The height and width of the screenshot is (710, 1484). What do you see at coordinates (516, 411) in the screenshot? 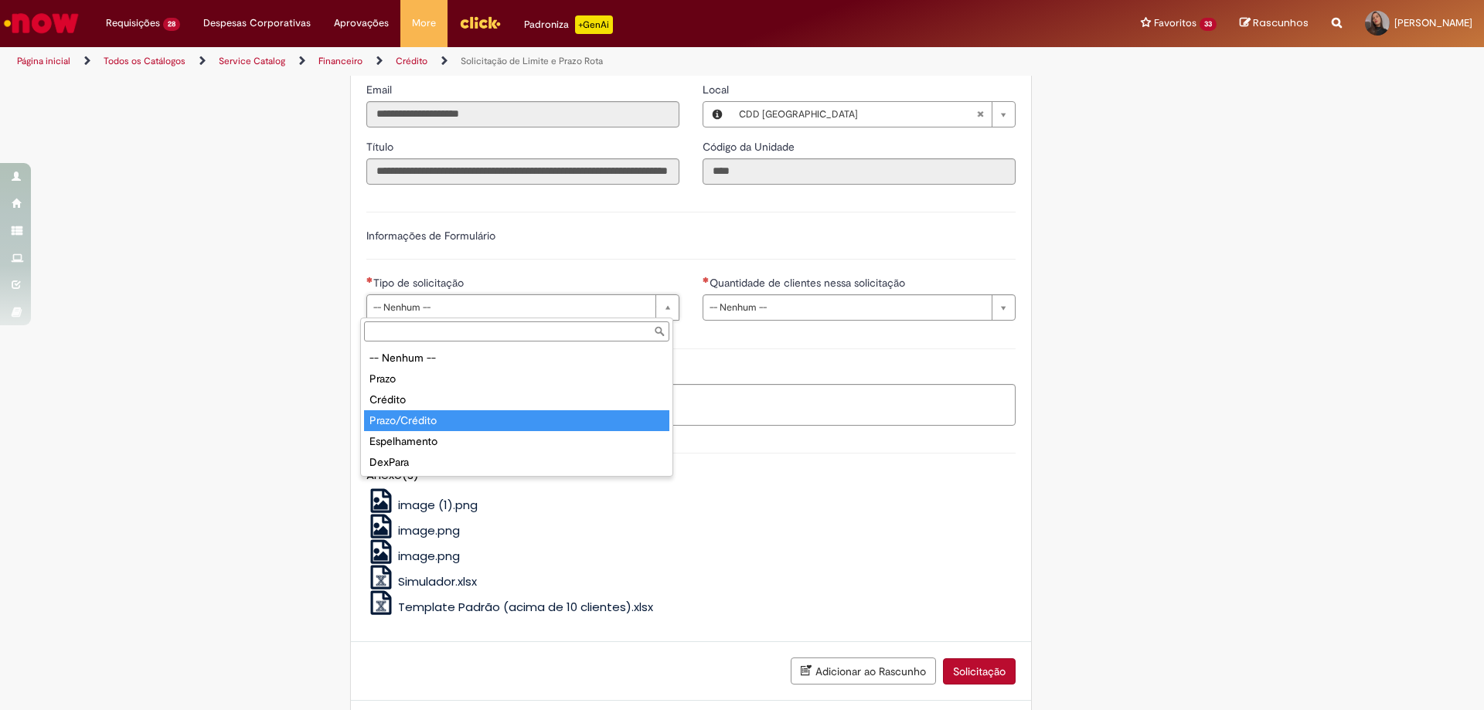
I see `ul: Tipo de solicitação` at bounding box center [516, 411].